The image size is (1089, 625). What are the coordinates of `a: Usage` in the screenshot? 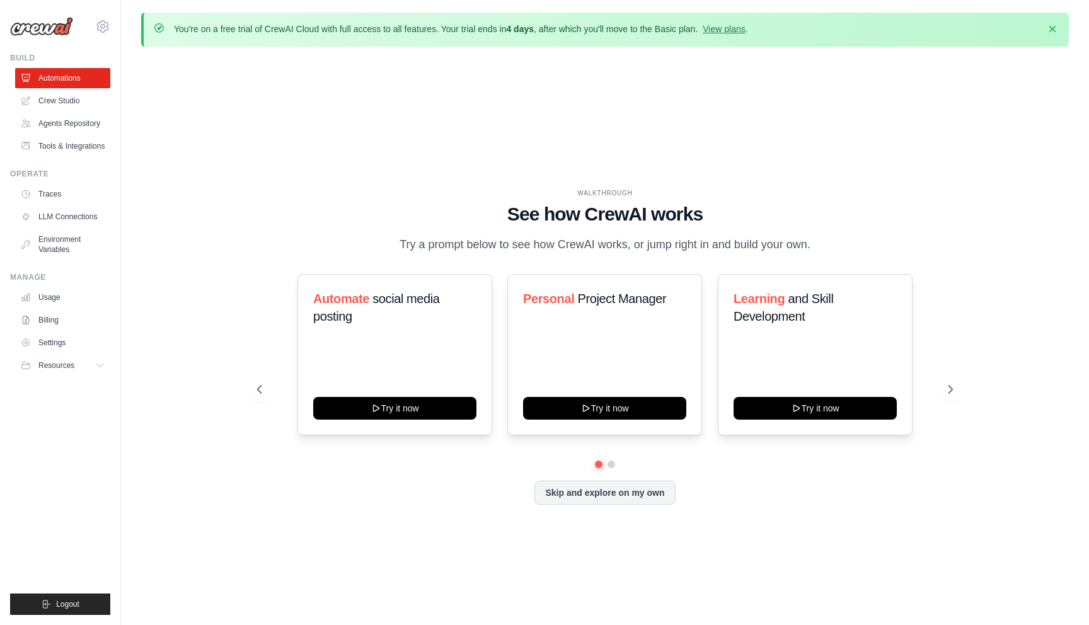 It's located at (62, 297).